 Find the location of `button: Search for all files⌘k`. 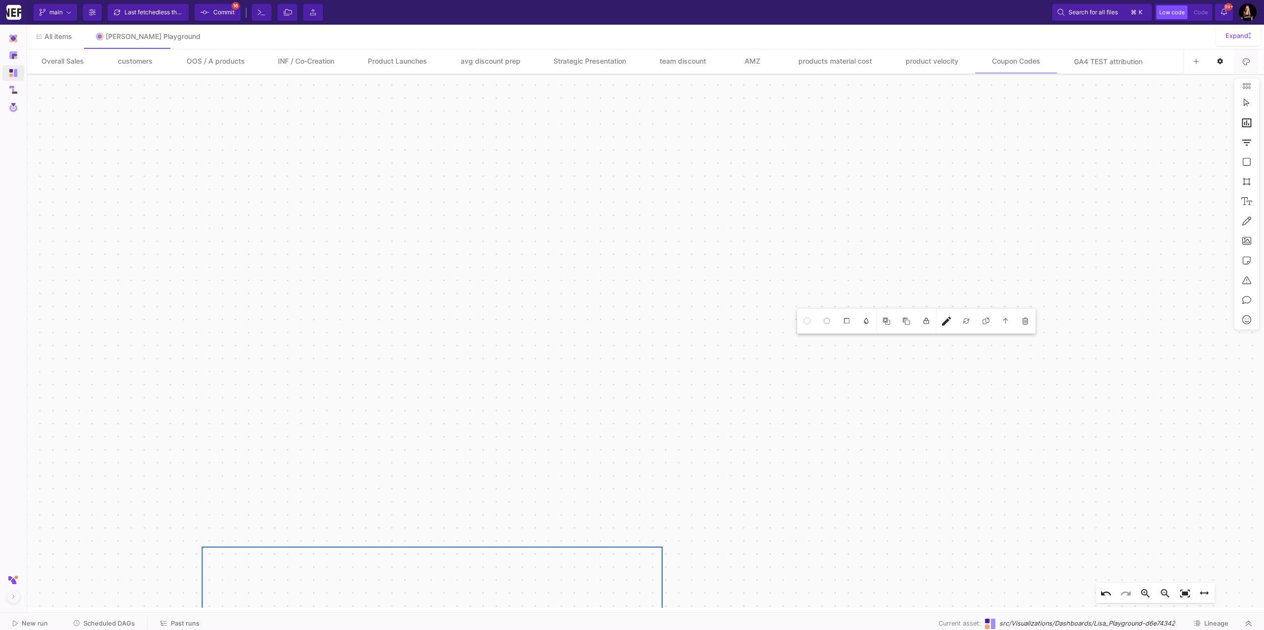

button: Search for all files⌘k is located at coordinates (1102, 12).